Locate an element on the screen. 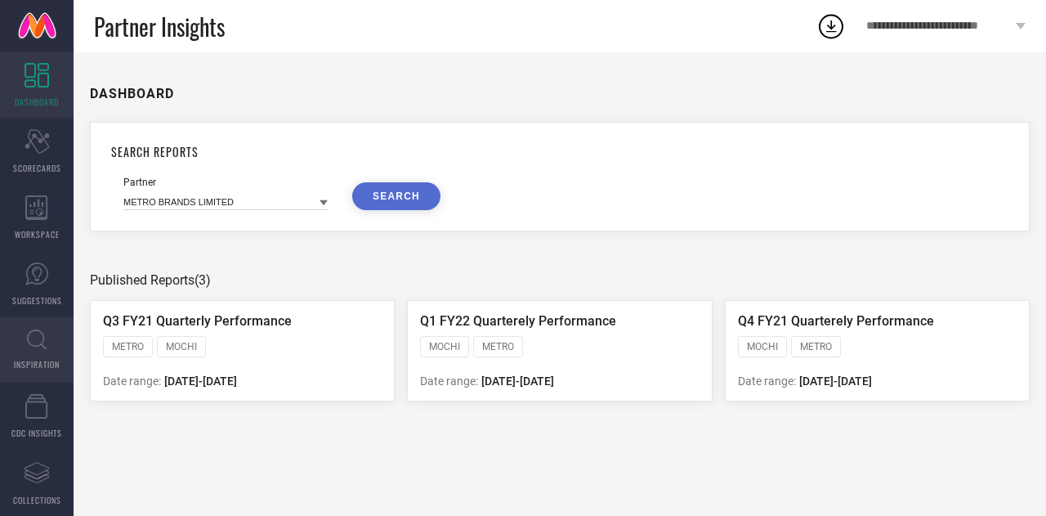 The width and height of the screenshot is (1046, 516). button: SEARCH is located at coordinates (396, 196).